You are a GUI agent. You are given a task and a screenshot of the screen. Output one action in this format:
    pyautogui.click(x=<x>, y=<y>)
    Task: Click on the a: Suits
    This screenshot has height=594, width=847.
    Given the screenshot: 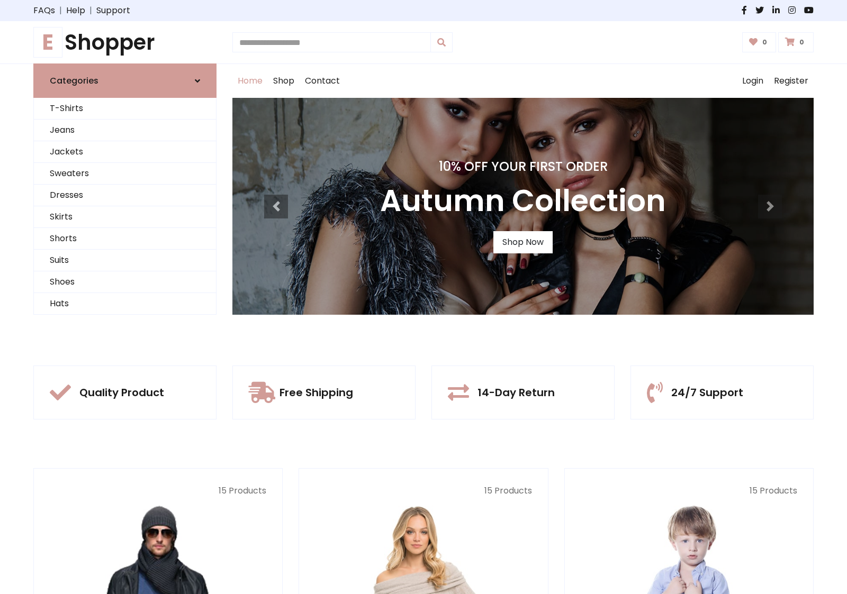 What is the action you would take?
    pyautogui.click(x=125, y=260)
    